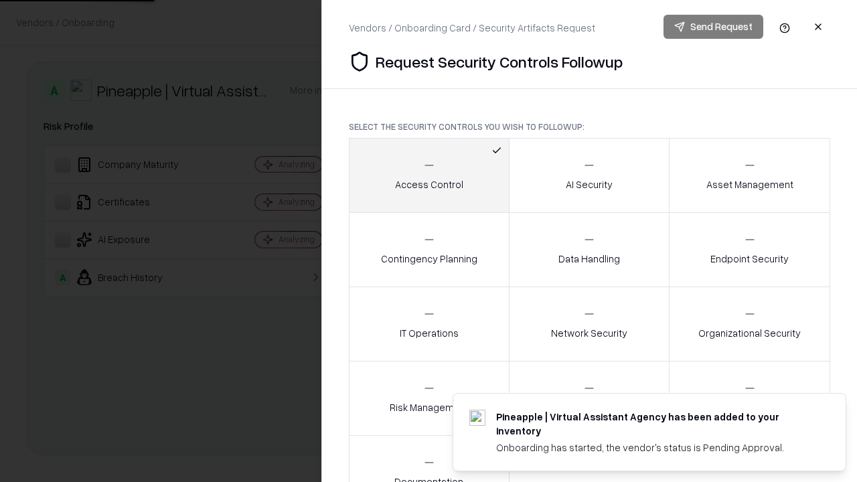 The image size is (857, 482). I want to click on img: trypineapple.com, so click(477, 418).